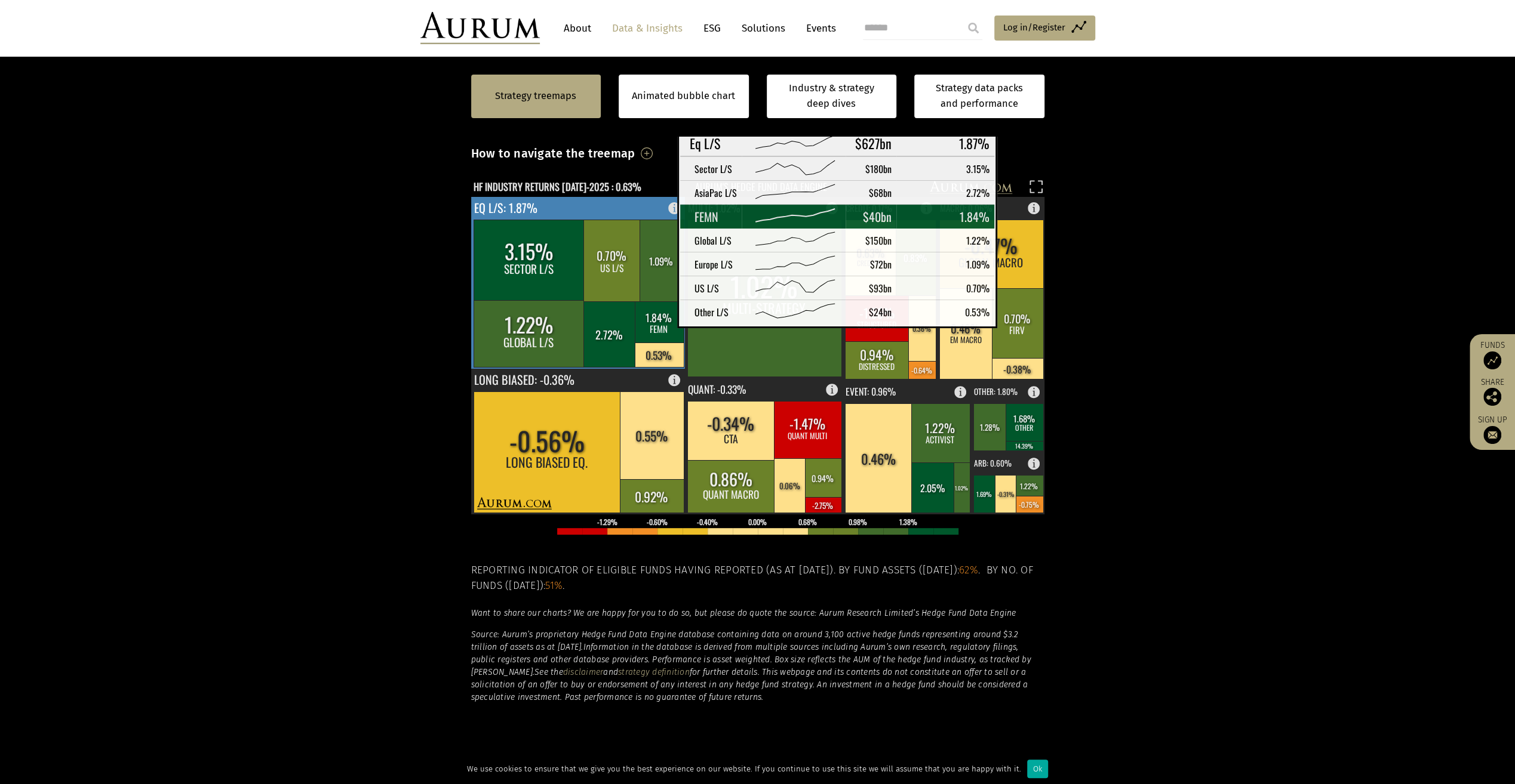 This screenshot has height=784, width=1515. Describe the element at coordinates (480, 28) in the screenshot. I see `img: Aurum` at that location.